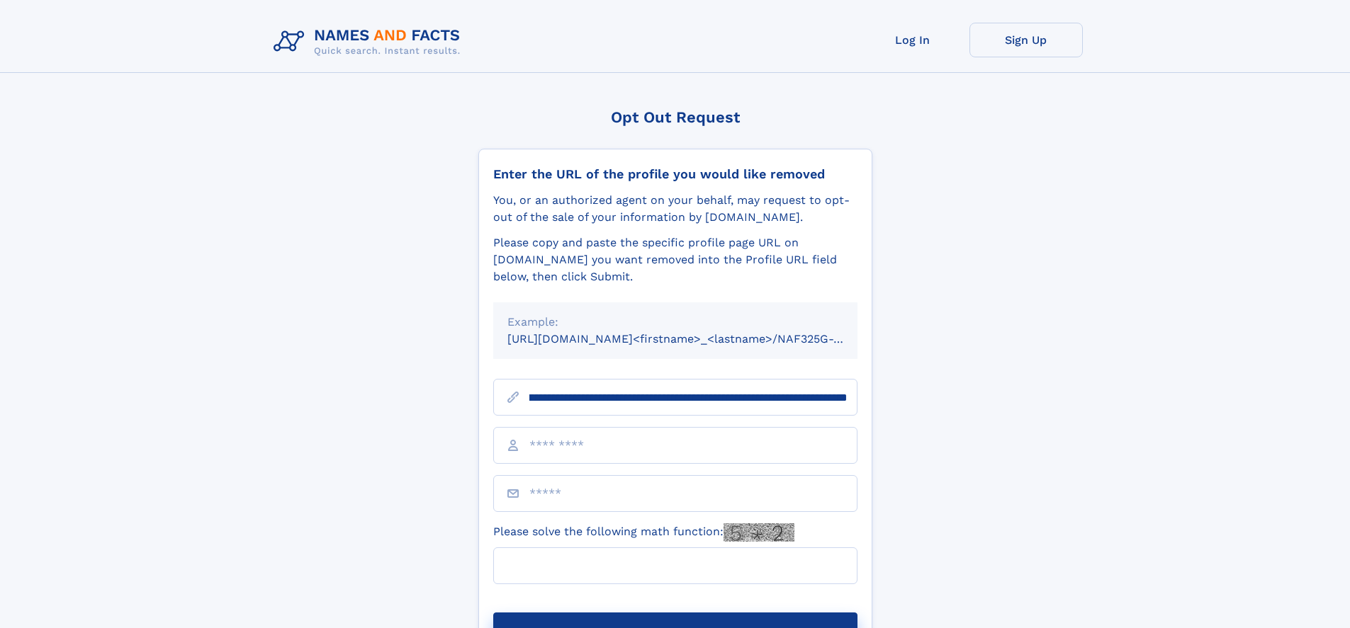 Image resolution: width=1350 pixels, height=628 pixels. I want to click on div: Enter the URL of the profile you would like removed, so click(675, 174).